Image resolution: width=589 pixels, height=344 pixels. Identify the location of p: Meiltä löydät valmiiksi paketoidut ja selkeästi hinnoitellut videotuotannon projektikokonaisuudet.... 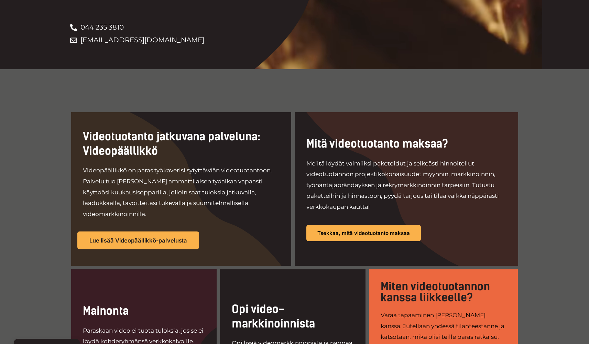
(406, 185).